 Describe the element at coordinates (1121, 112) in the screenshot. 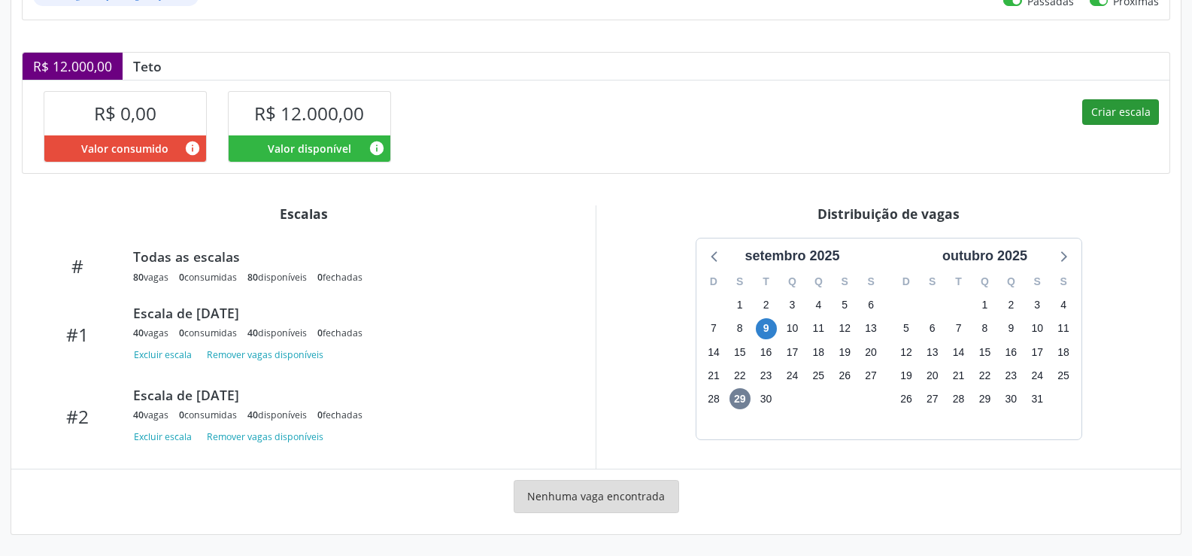

I see `button: Criar escala` at that location.